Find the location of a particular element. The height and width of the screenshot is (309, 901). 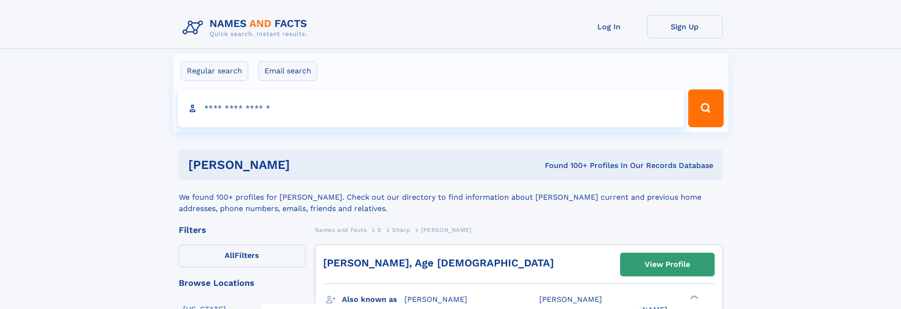

a: Log In is located at coordinates (609, 26).